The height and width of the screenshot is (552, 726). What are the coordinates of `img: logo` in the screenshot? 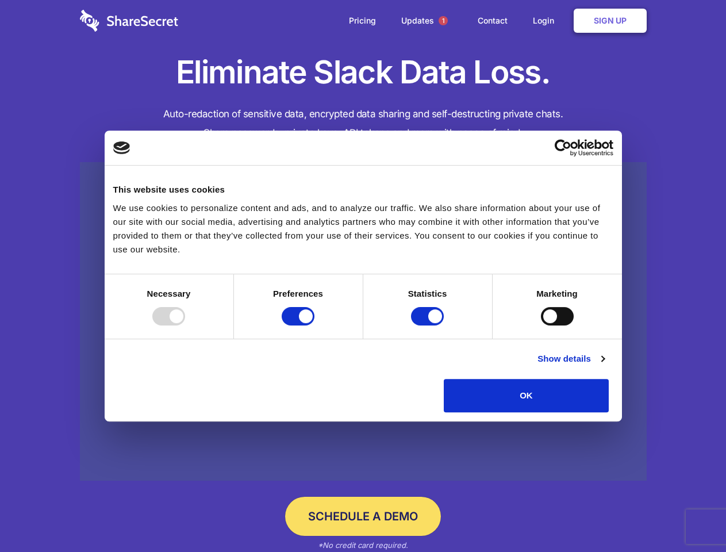 It's located at (122, 148).